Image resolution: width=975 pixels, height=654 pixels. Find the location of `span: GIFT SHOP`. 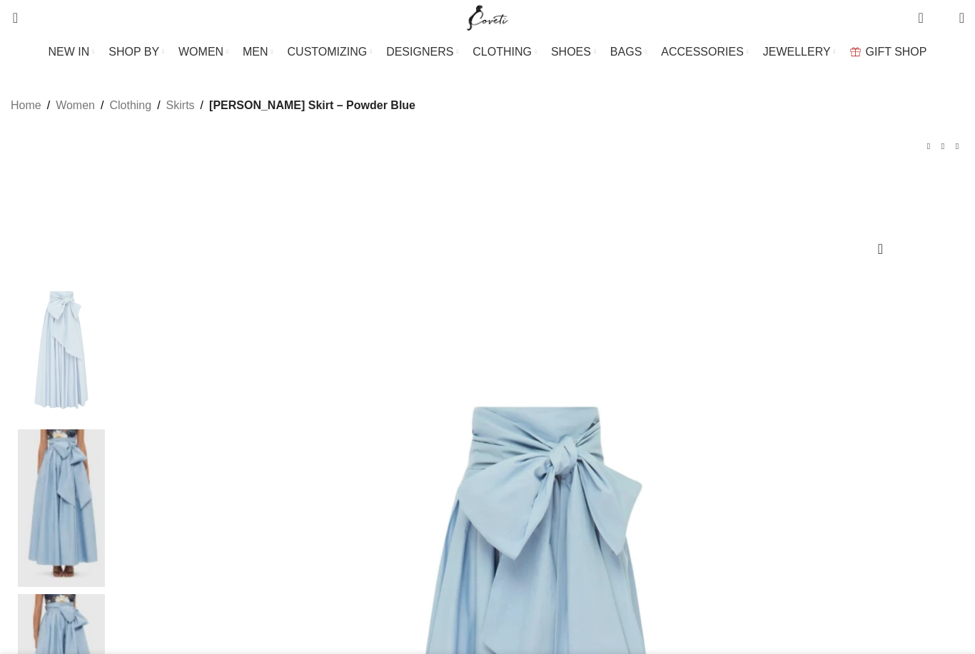

span: GIFT SHOP is located at coordinates (896, 51).